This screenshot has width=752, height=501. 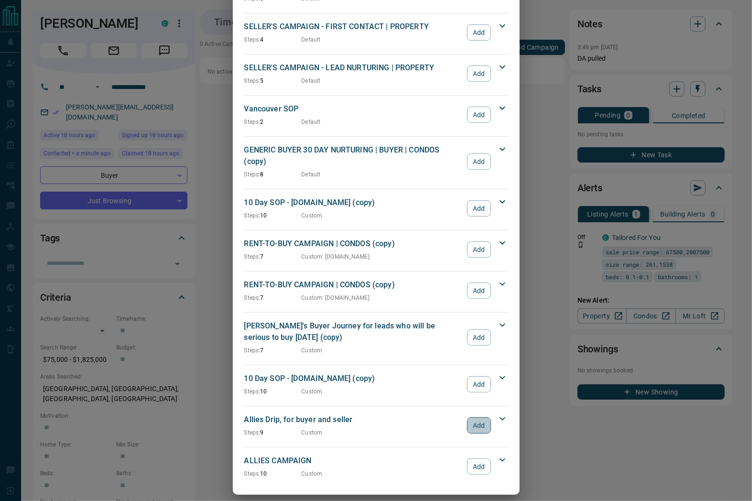 What do you see at coordinates (376, 74) in the screenshot?
I see `div: SELLER'S CAMPAIGN - LEAD NURTURING | PROPERTYSteps:5DefaultAdd` at bounding box center [376, 74].